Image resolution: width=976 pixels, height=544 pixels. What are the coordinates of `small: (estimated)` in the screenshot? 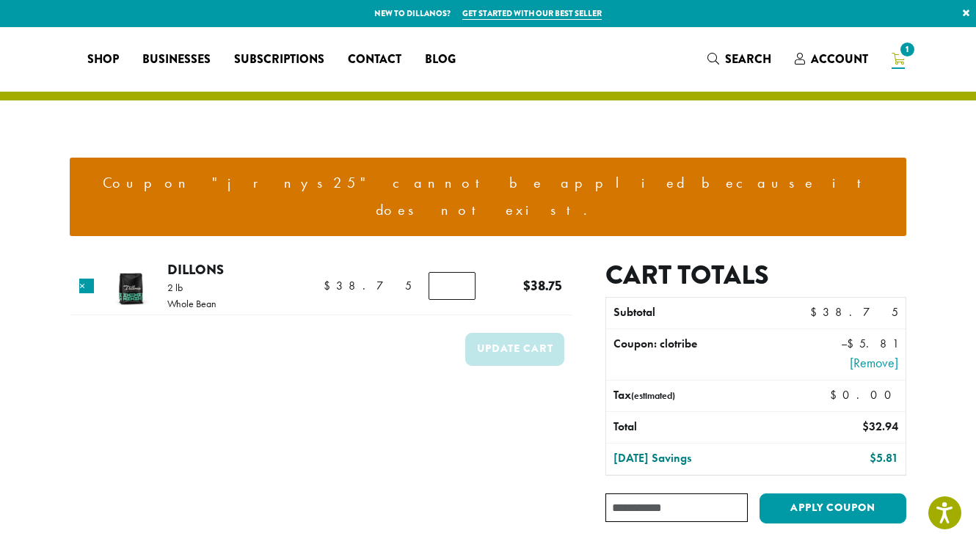 It's located at (653, 395).